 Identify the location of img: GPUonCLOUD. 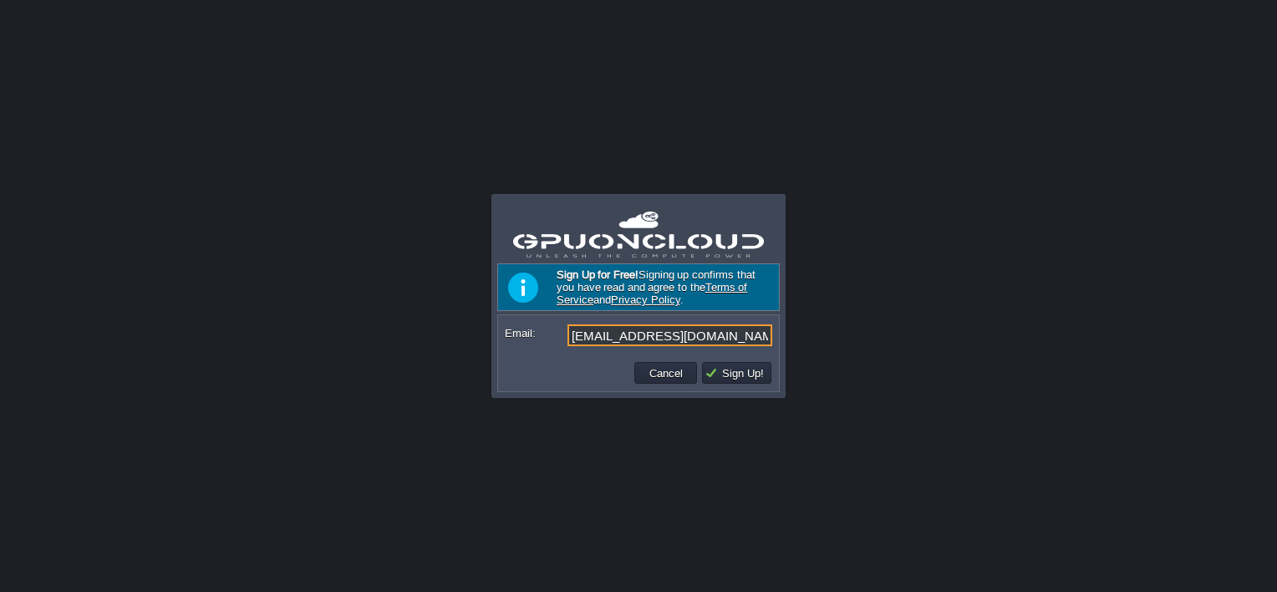
(639, 234).